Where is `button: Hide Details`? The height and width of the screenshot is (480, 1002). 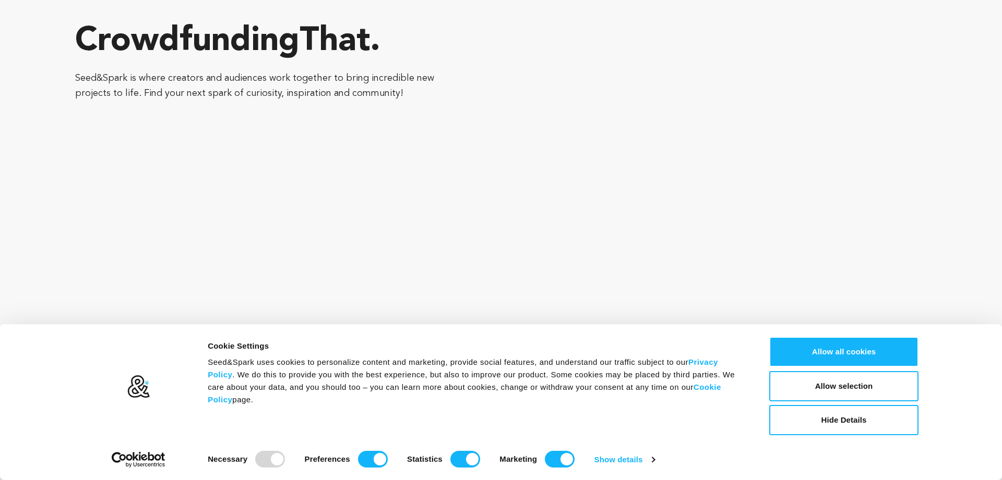 button: Hide Details is located at coordinates (844, 420).